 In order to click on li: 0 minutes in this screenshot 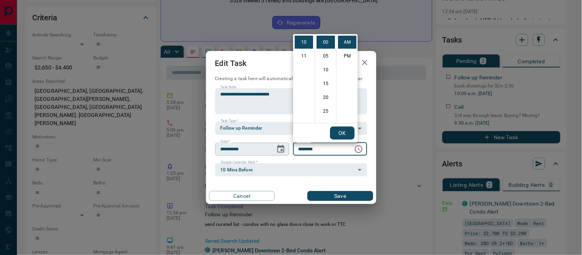, I will do `click(326, 42)`.